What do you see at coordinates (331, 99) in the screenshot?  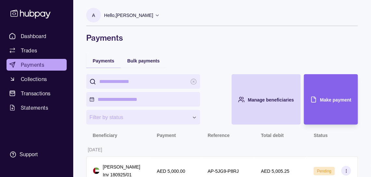 I see `button: Make payment` at bounding box center [331, 99].